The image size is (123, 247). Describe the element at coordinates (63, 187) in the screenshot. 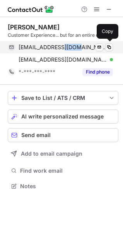

I see `button: Notes` at that location.